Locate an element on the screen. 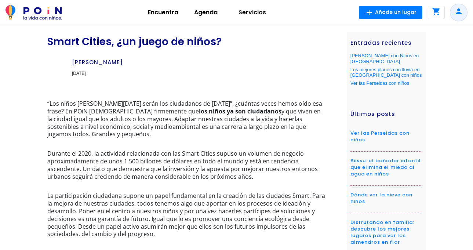 This screenshot has width=473, height=250. div: Smart Cities, ¿un juego de niños? is located at coordinates (176, 42).